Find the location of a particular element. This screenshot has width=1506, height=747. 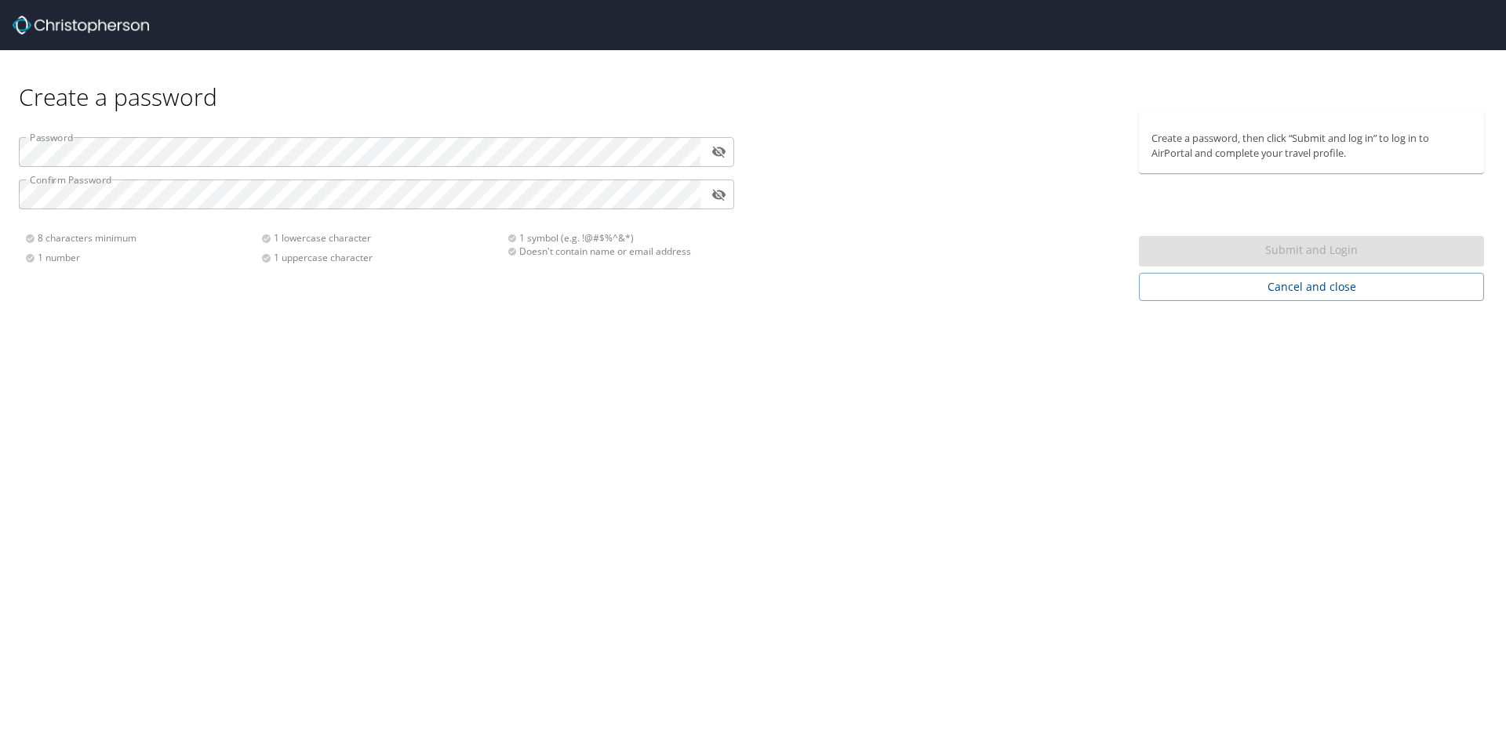

div: 1 uppercase character is located at coordinates (379, 257).